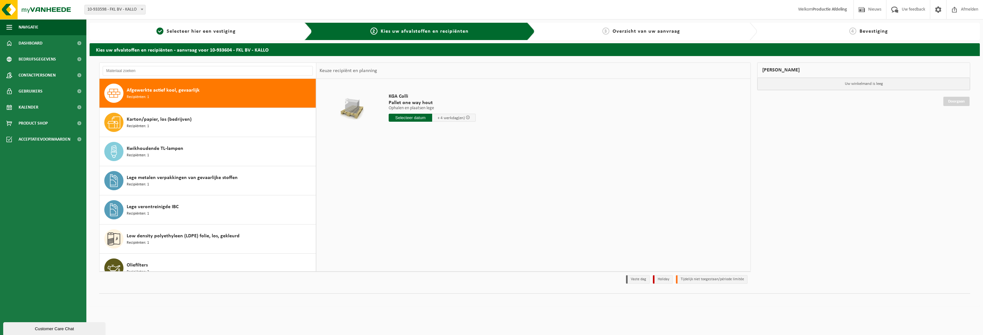  Describe the element at coordinates (208, 268) in the screenshot. I see `button: Oliefilters Recipiënten: 2` at that location.